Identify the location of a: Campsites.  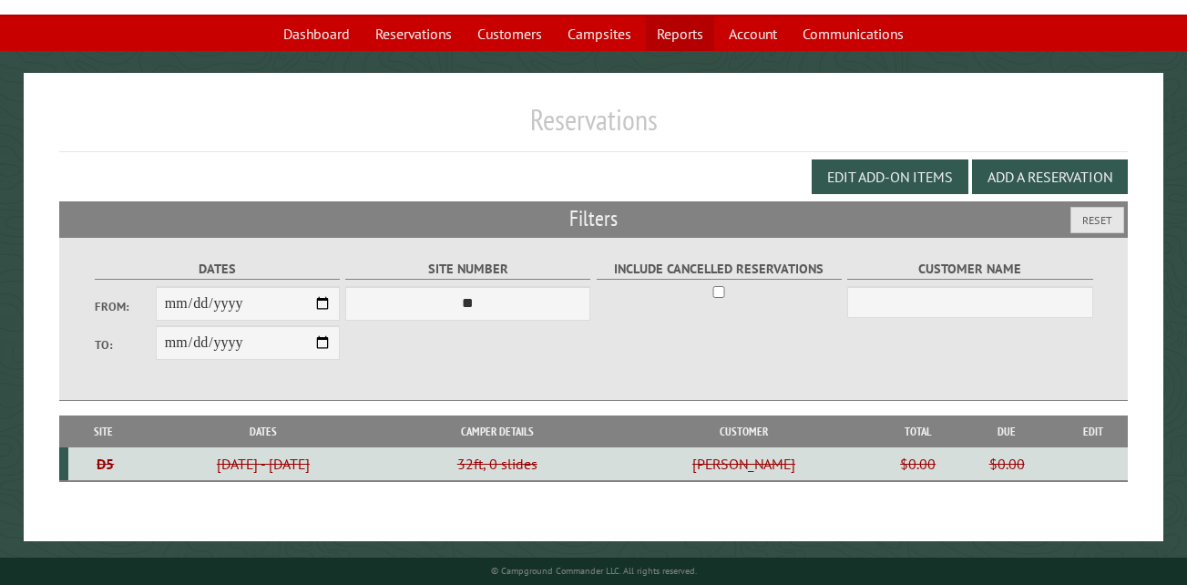
(600, 34).